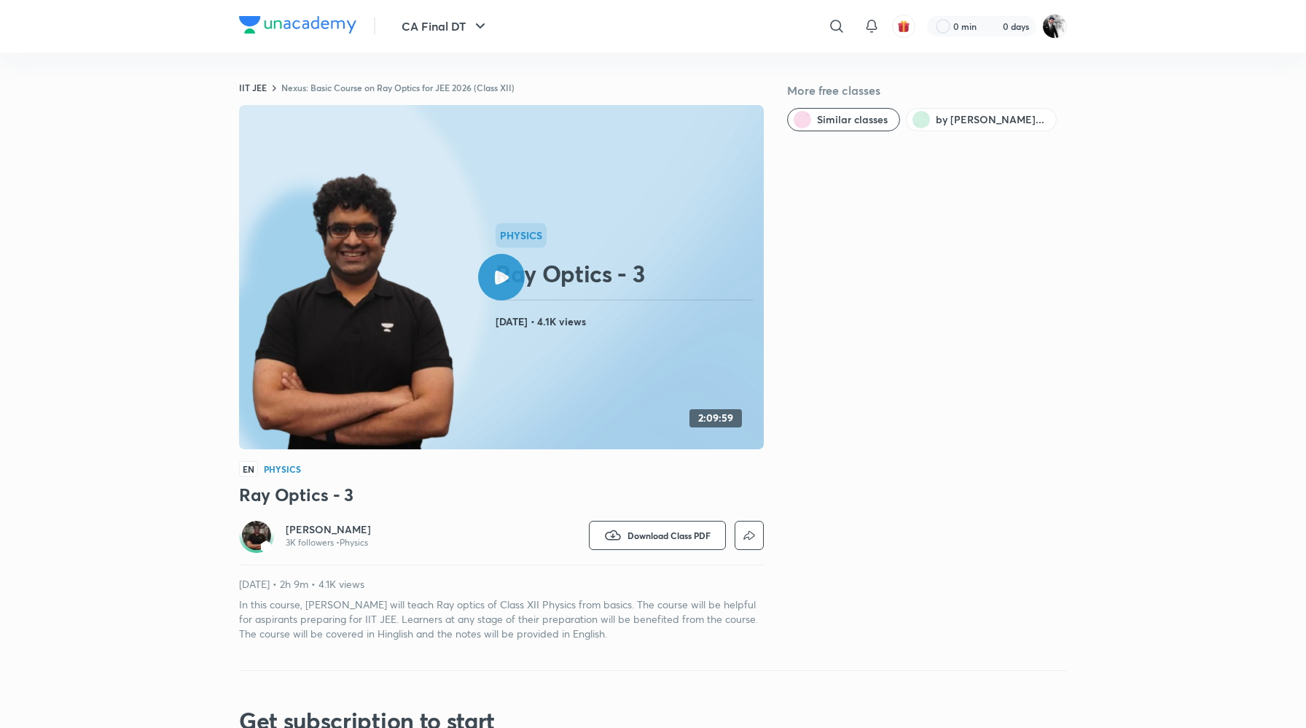 This screenshot has width=1306, height=728. I want to click on button: Similar classes, so click(843, 120).